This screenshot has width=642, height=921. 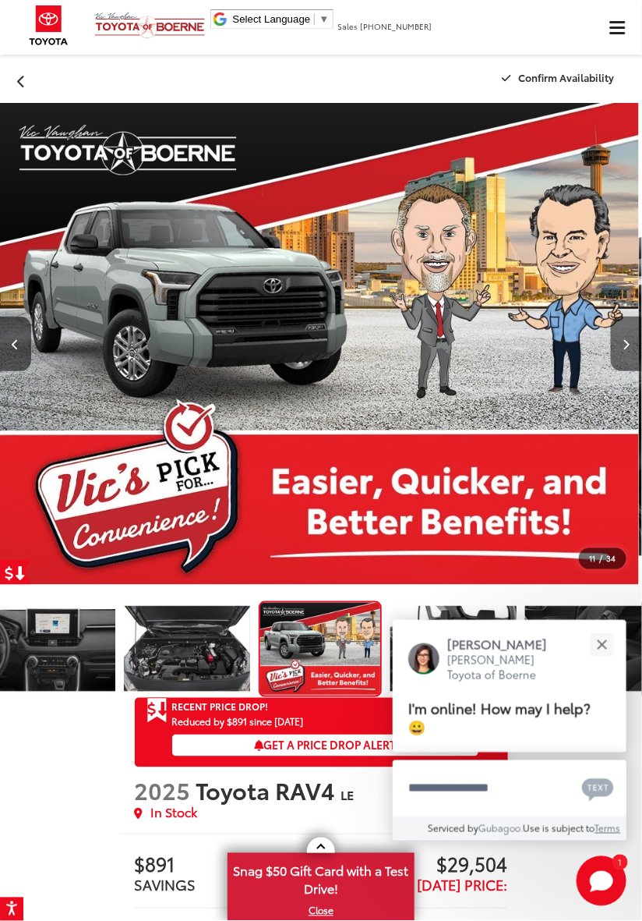 What do you see at coordinates (602, 881) in the screenshot?
I see `button: Toggle Chat Window` at bounding box center [602, 881].